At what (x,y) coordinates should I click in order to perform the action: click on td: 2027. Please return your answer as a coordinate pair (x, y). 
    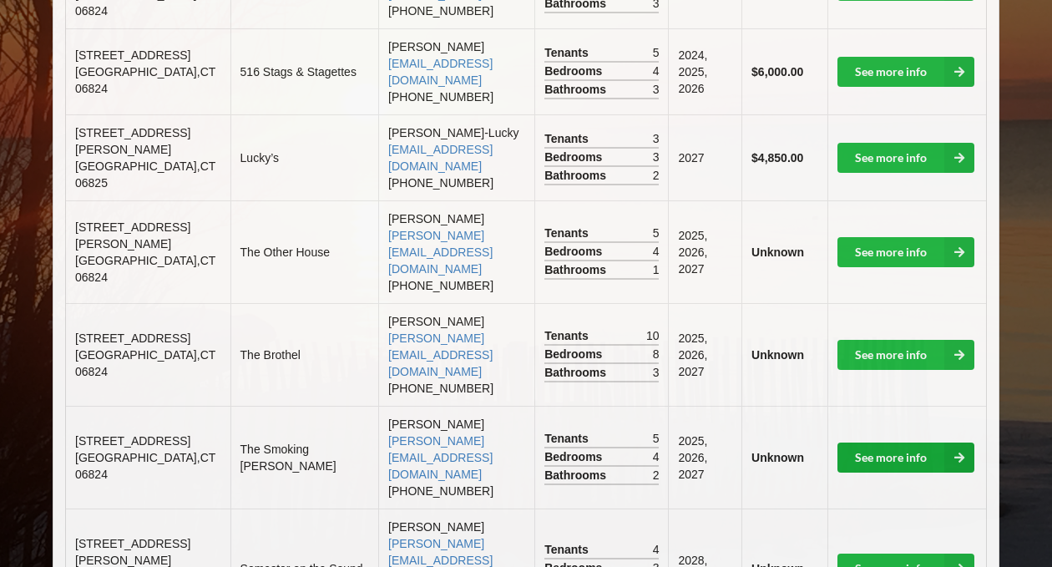
    Looking at the image, I should click on (705, 157).